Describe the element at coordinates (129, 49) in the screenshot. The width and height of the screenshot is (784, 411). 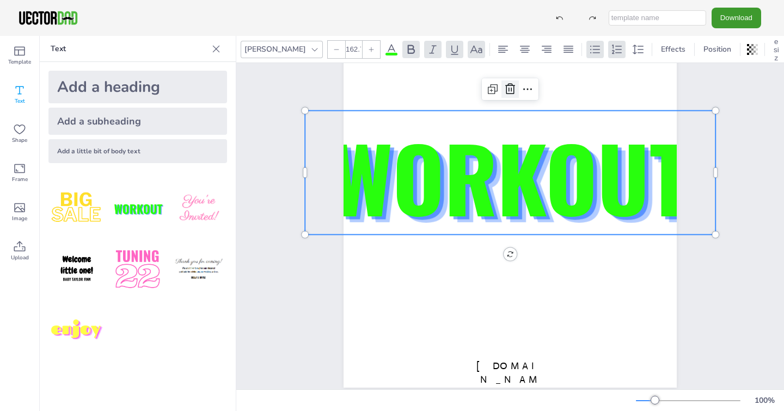
I see `p: Text` at that location.